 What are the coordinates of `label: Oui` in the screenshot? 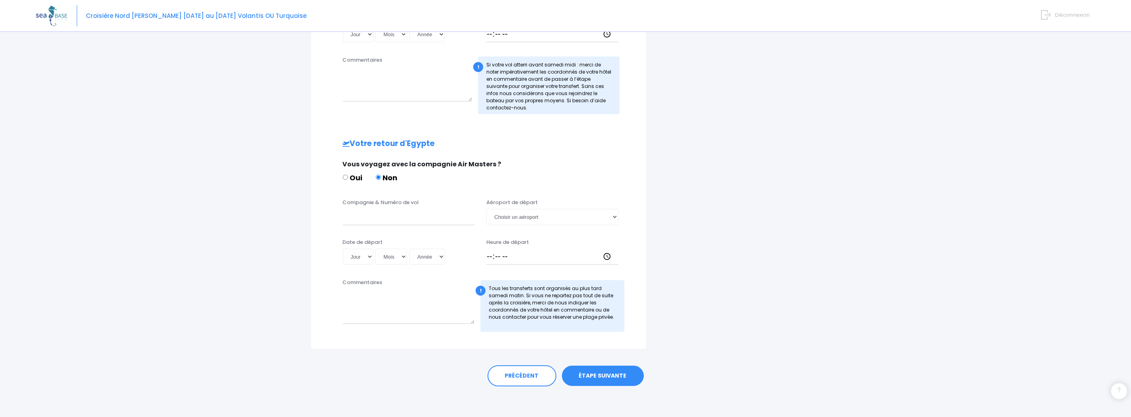 It's located at (353, 177).